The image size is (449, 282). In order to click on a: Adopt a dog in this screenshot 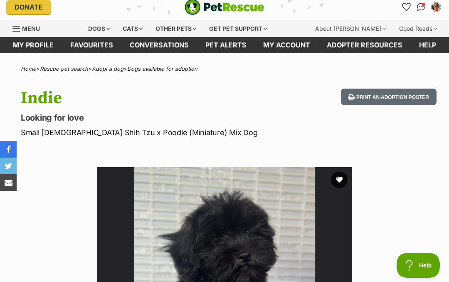, I will do `click(108, 69)`.